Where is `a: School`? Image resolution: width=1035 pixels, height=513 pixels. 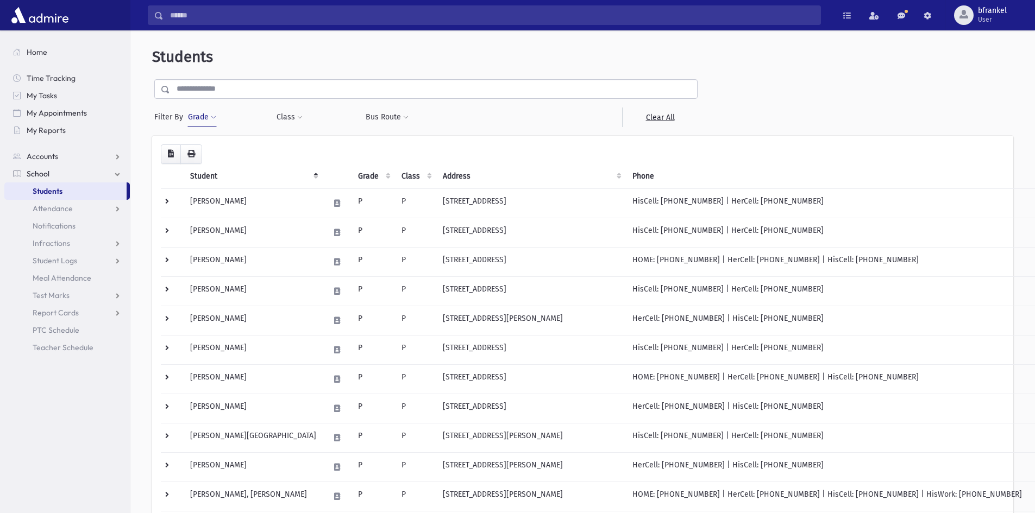
a: School is located at coordinates (67, 174).